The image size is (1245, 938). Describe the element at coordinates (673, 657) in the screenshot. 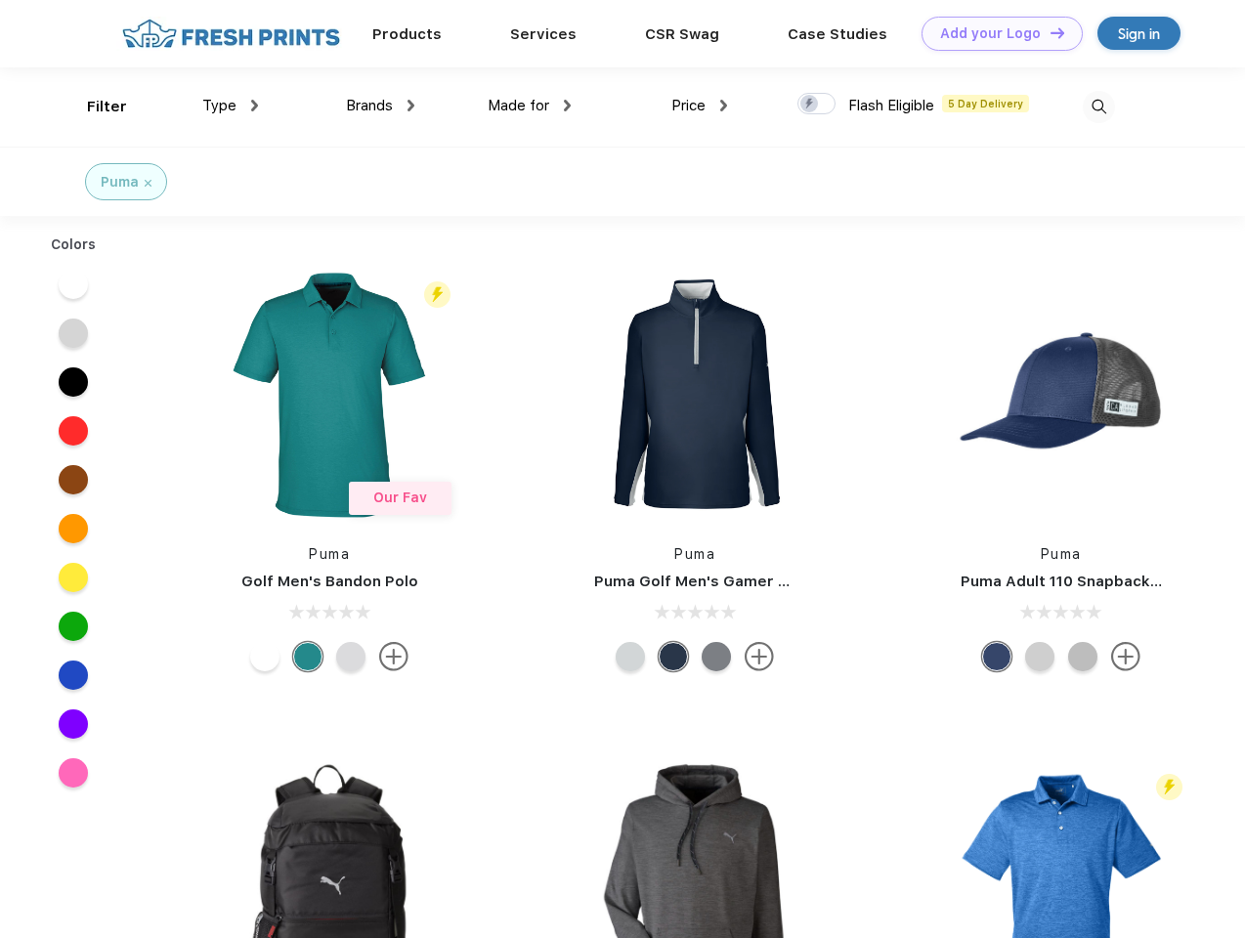

I see `div: Navy Blazer` at that location.